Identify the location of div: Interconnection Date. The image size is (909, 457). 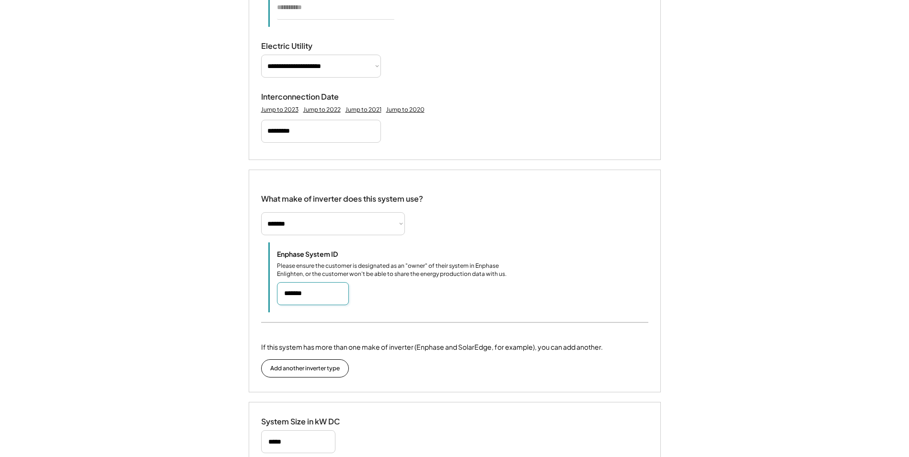
(309, 97).